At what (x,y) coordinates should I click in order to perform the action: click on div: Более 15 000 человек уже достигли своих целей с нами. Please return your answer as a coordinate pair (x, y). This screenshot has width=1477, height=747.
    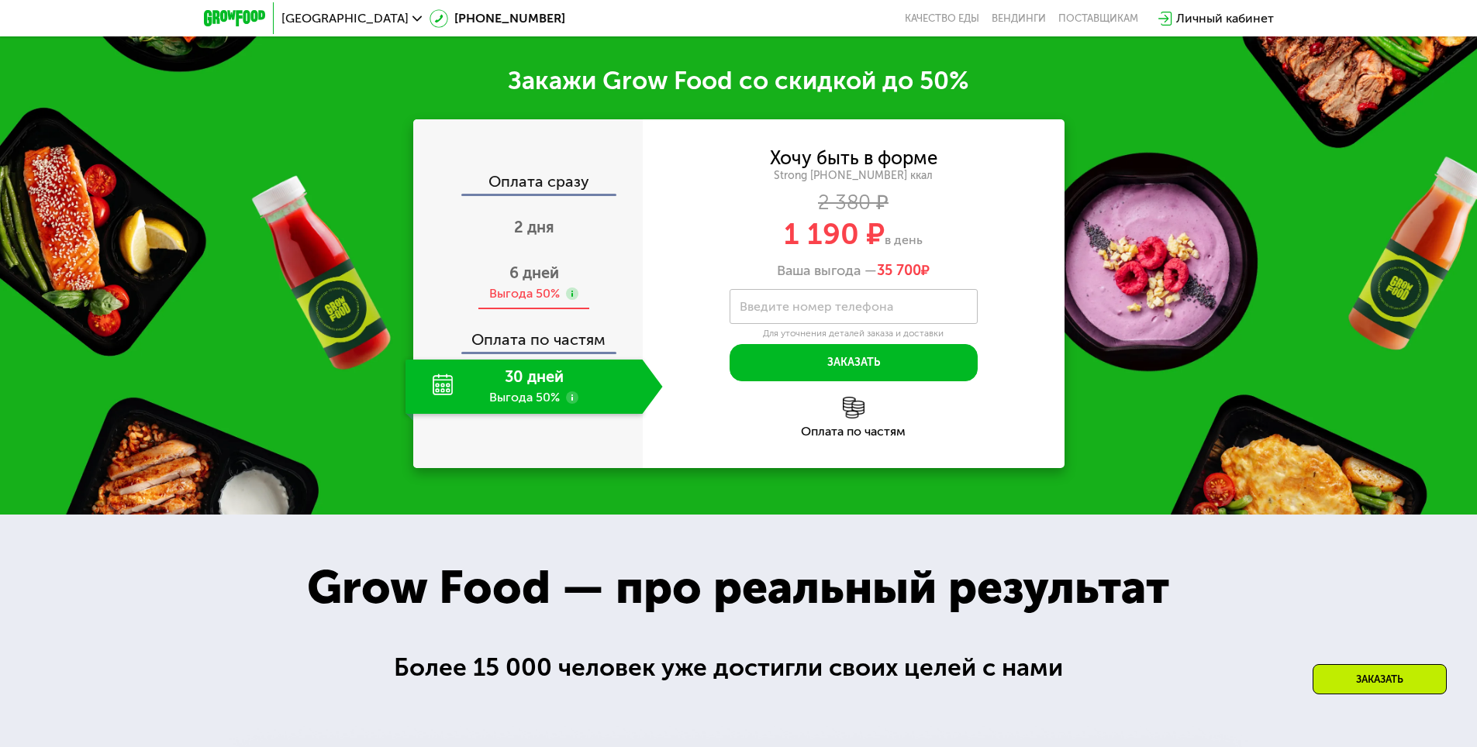
    Looking at the image, I should click on (738, 668).